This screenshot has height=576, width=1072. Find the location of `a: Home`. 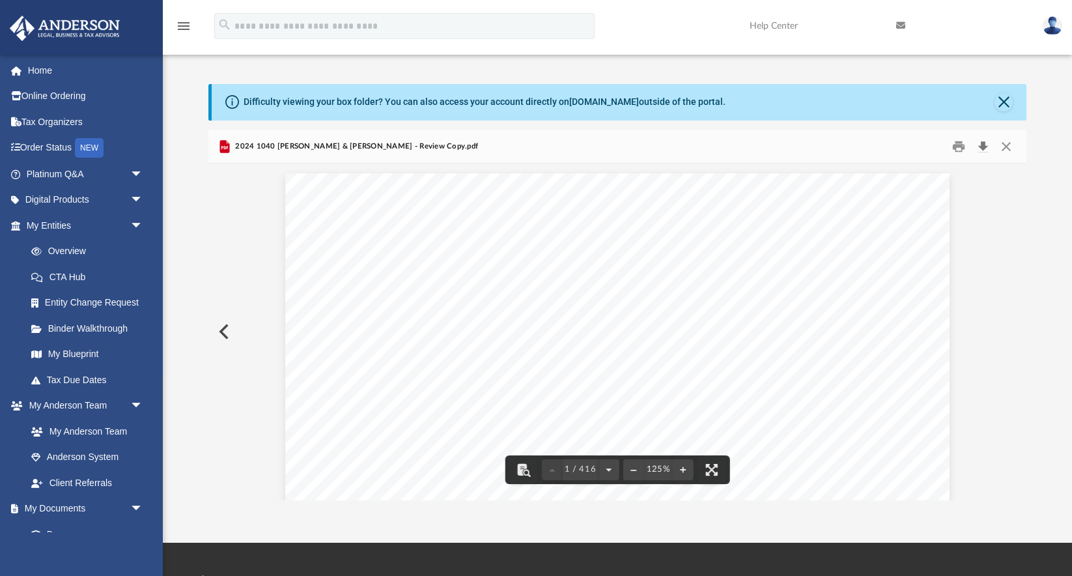

a: Home is located at coordinates (86, 70).